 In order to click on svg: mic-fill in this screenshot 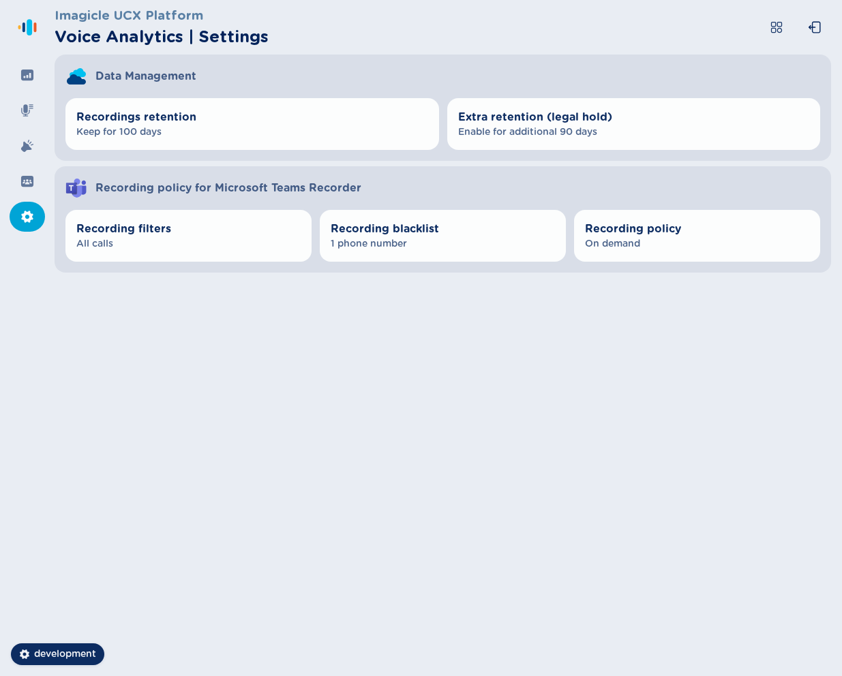, I will do `click(27, 110)`.